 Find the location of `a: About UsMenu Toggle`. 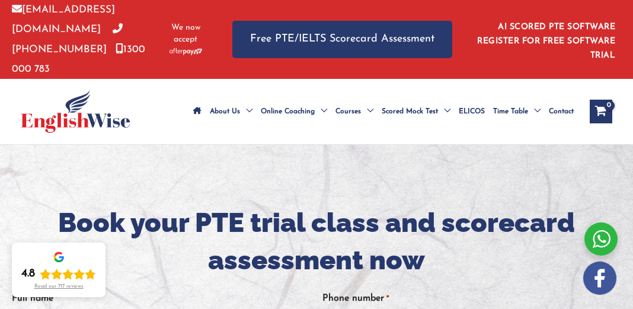

a: About UsMenu Toggle is located at coordinates (231, 111).